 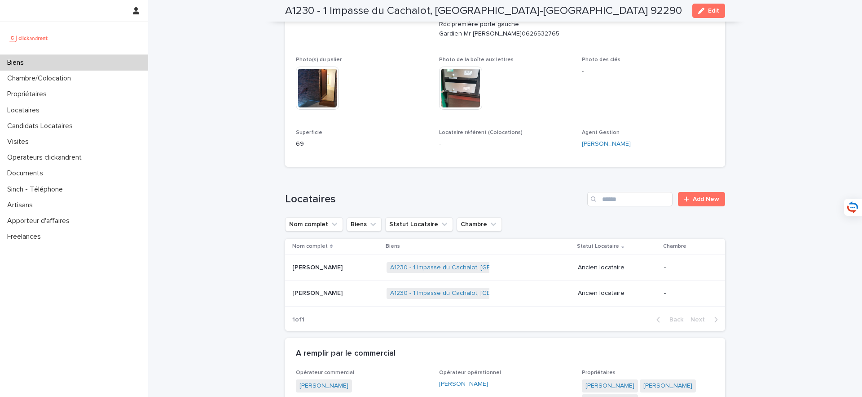 What do you see at coordinates (298, 319) in the screenshot?
I see `p: 1 of 1` at bounding box center [298, 319].